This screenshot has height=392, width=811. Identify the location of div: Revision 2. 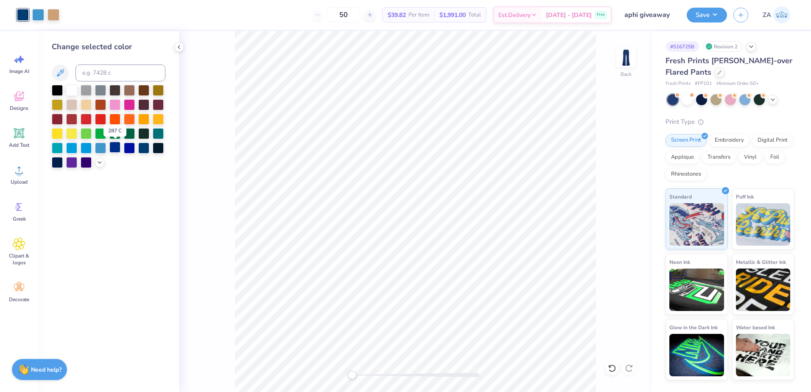
(722, 46).